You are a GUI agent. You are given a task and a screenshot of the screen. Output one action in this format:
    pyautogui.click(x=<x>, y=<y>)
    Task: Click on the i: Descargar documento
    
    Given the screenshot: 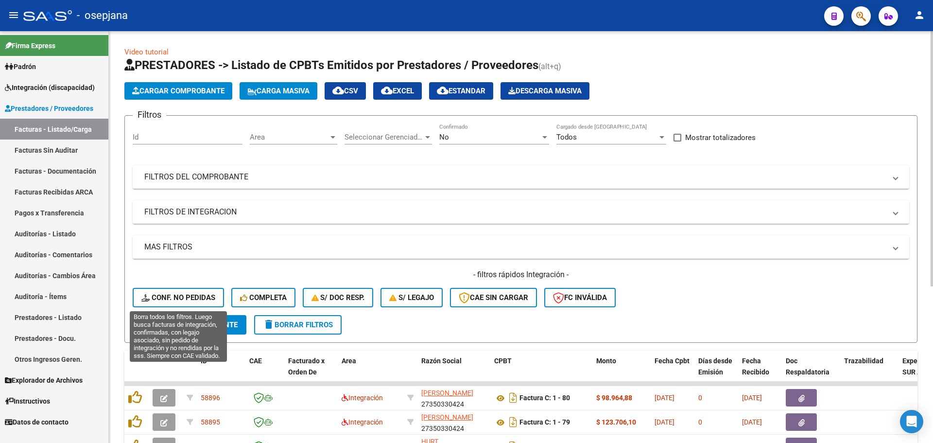 What is the action you would take?
    pyautogui.click(x=513, y=398)
    